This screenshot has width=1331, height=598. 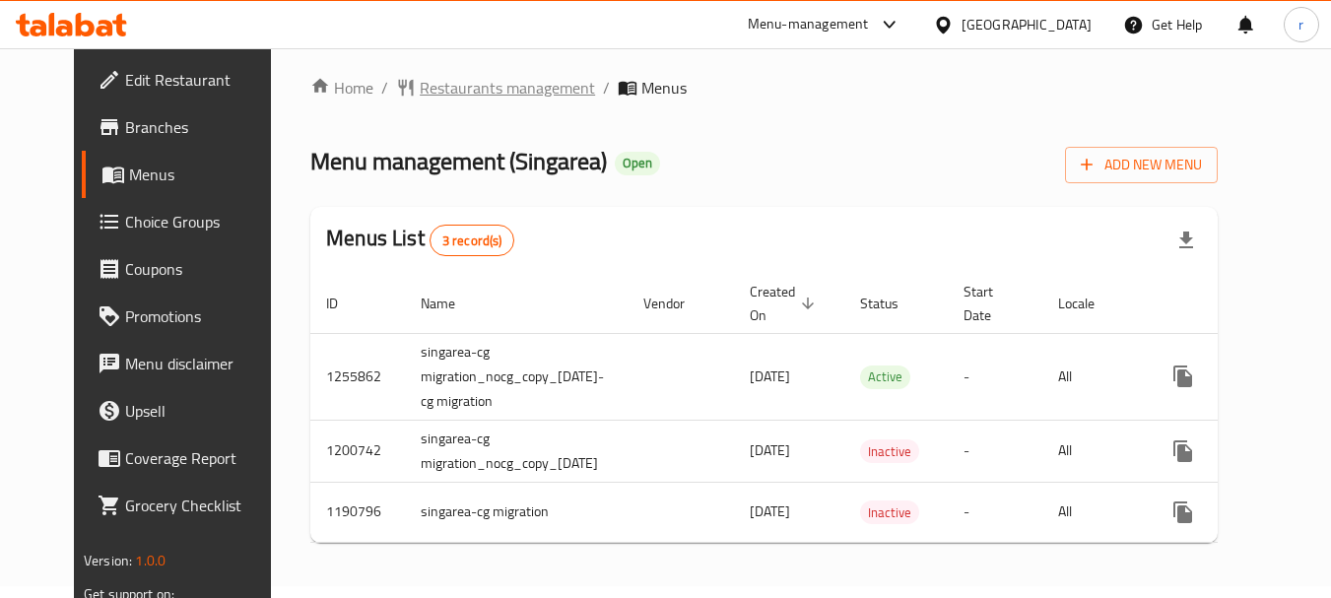 I want to click on span: Start Date, so click(x=991, y=303).